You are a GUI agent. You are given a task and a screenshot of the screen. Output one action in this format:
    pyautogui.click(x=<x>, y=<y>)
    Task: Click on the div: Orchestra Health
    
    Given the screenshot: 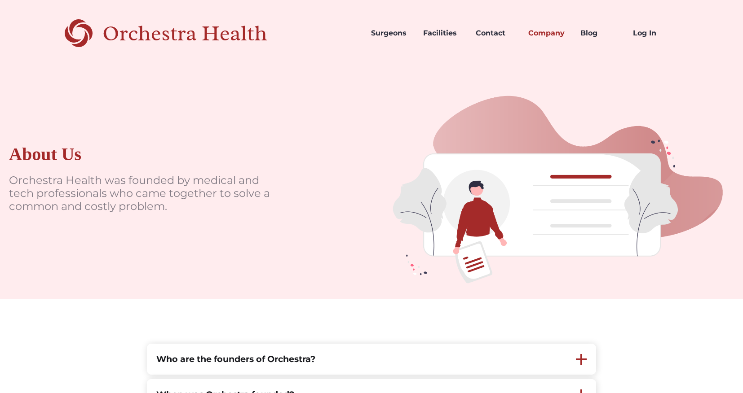 What is the action you would take?
    pyautogui.click(x=200, y=33)
    